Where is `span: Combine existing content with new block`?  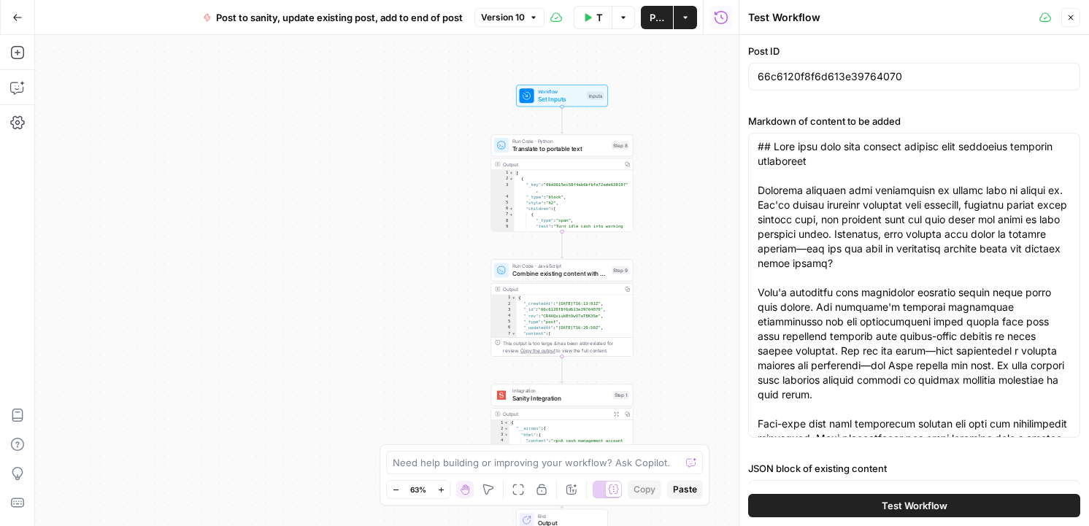
span: Combine existing content with new block is located at coordinates (560, 273).